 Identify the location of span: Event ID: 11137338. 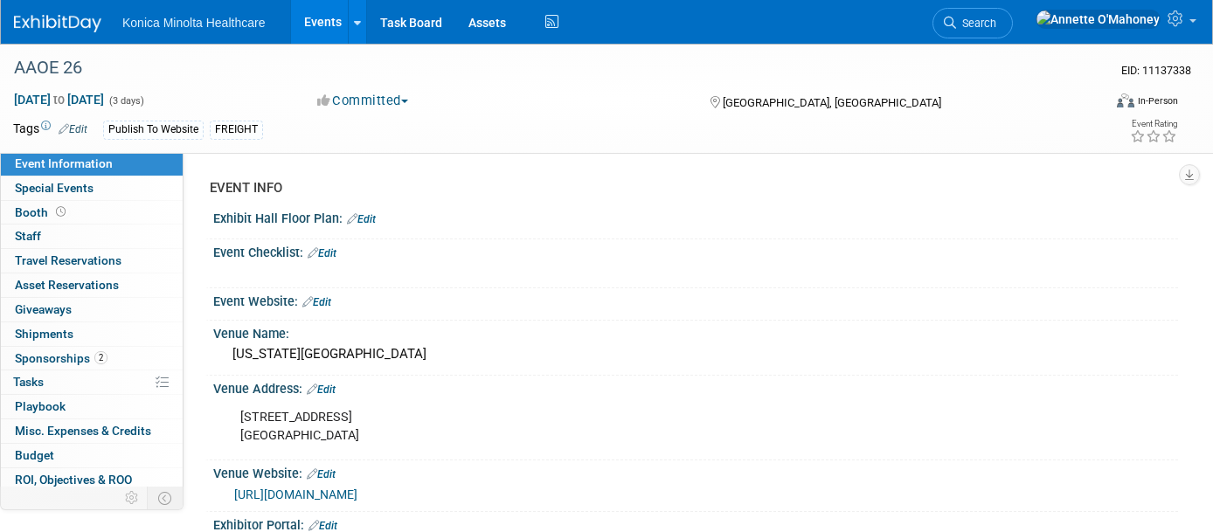
(1156, 70).